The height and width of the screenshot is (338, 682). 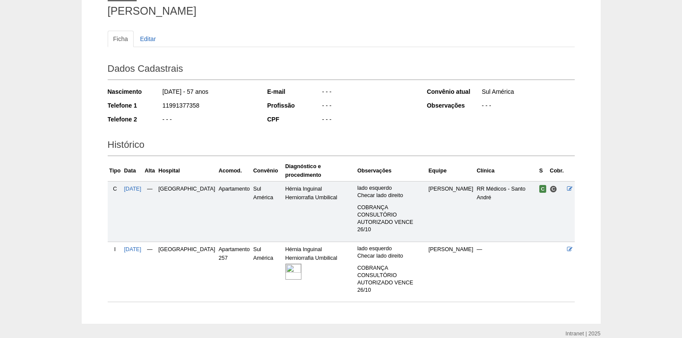 What do you see at coordinates (268, 171) in the screenshot?
I see `th: Convênio` at bounding box center [268, 171].